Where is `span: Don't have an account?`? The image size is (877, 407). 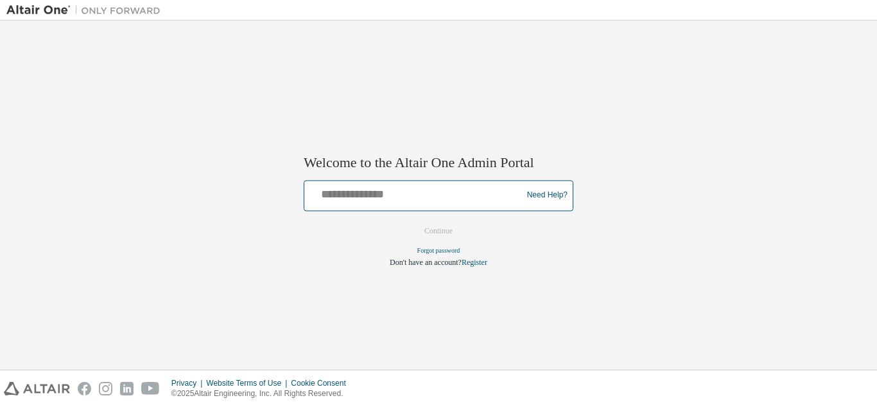 span: Don't have an account? is located at coordinates (426, 262).